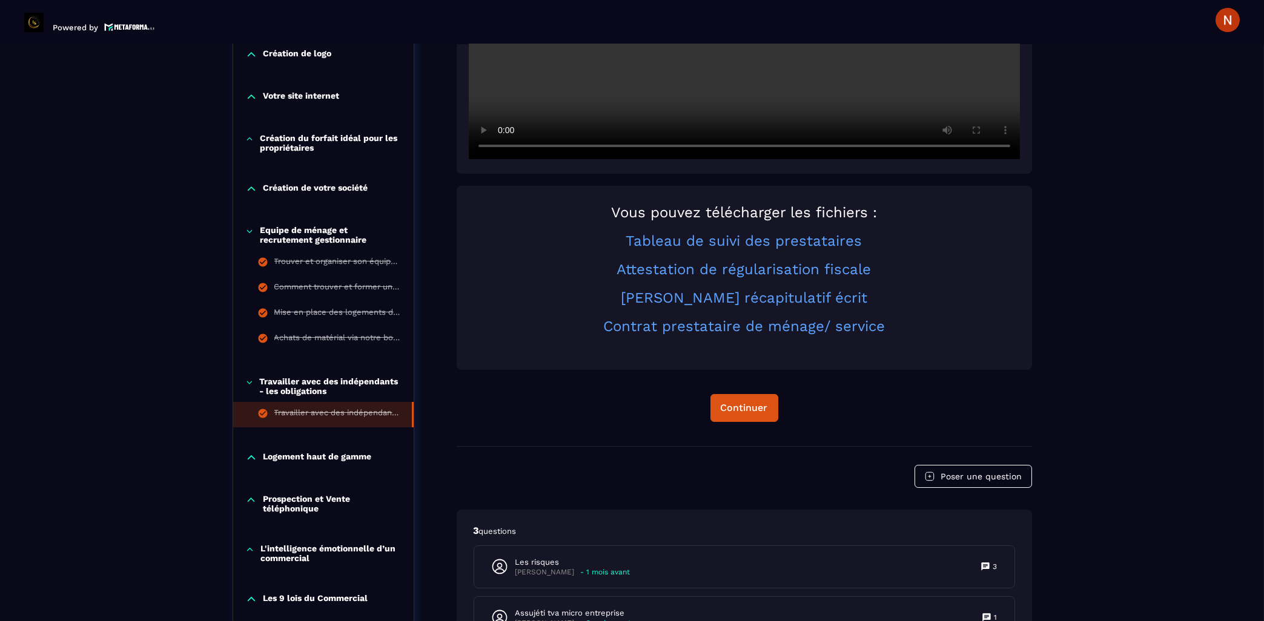  What do you see at coordinates (330, 386) in the screenshot?
I see `p: Travailler avec des indépendants - les obligations` at bounding box center [330, 386].